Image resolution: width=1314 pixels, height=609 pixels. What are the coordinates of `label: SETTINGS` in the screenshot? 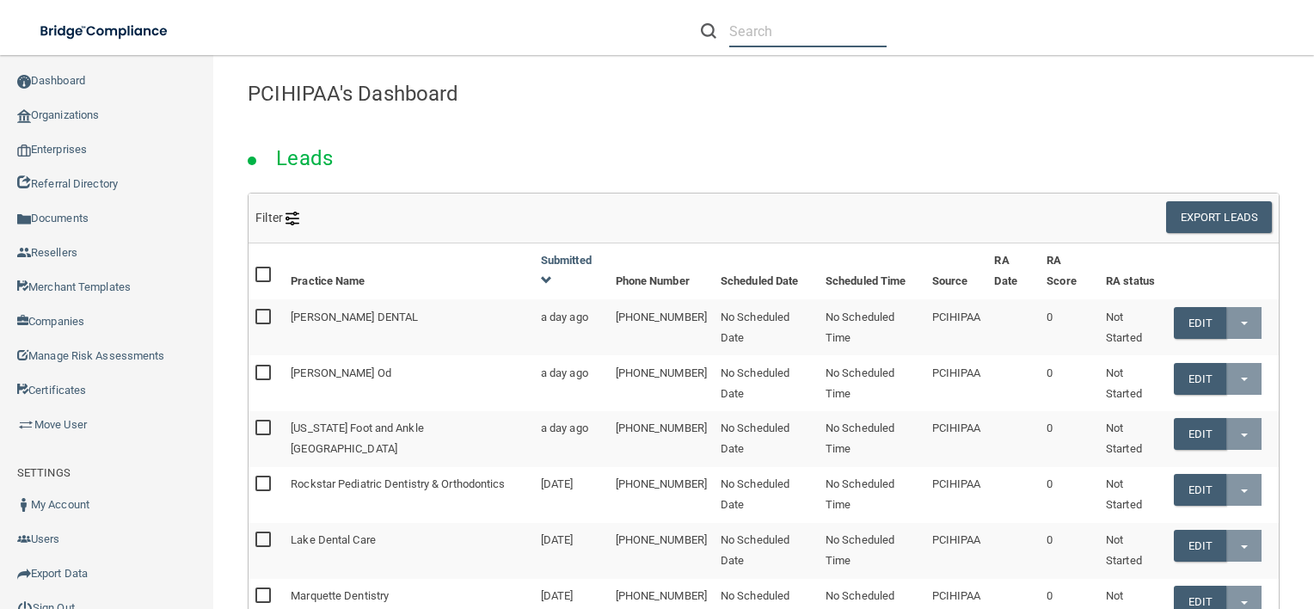 It's located at (44, 473).